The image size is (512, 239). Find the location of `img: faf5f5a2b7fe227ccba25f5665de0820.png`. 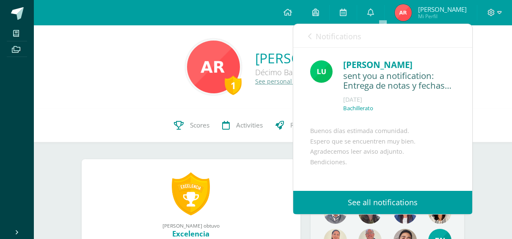

img: faf5f5a2b7fe227ccba25f5665de0820.png is located at coordinates (213, 67).